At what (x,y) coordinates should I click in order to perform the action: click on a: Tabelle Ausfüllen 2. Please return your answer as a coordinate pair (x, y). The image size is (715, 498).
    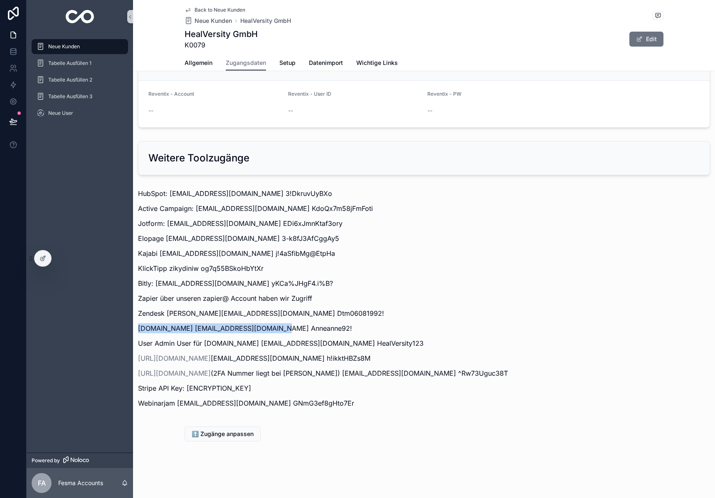
    Looking at the image, I should click on (80, 80).